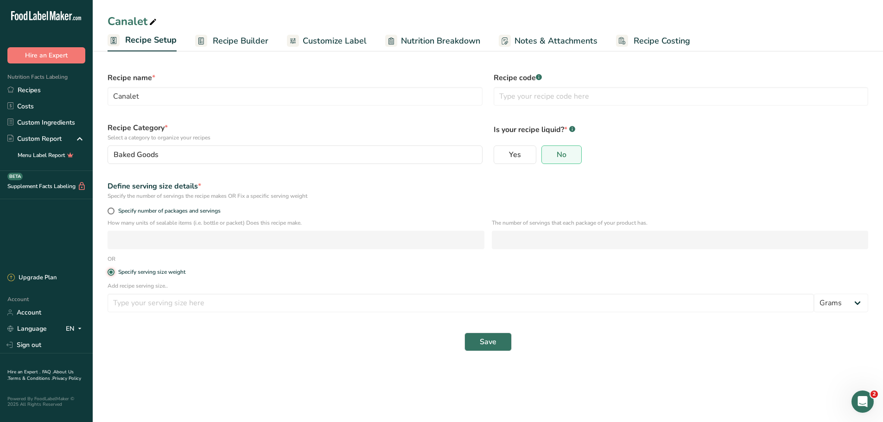 Image resolution: width=883 pixels, height=422 pixels. I want to click on a: Hire an Expert ., so click(24, 372).